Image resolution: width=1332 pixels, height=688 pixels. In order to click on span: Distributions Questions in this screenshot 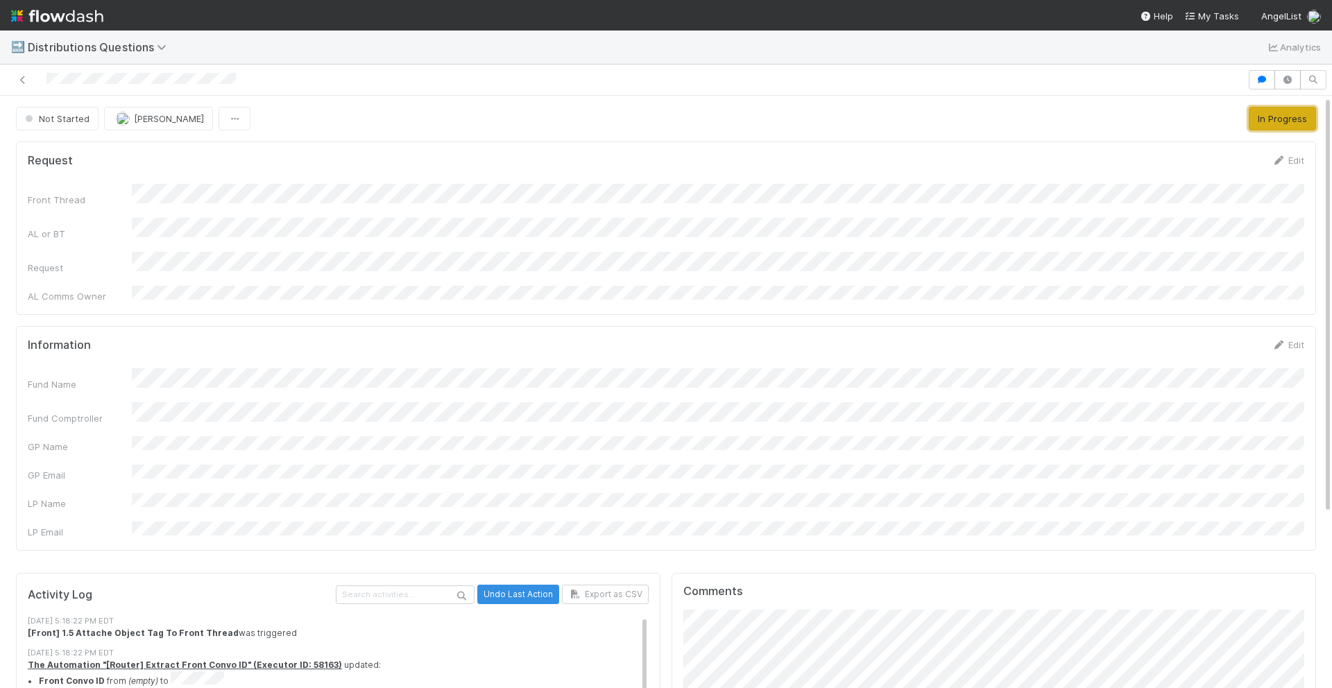, I will do `click(101, 47)`.